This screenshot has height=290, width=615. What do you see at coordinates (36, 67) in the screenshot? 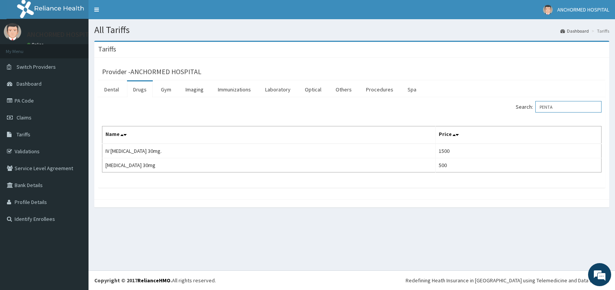
I see `span: Switch Providers` at bounding box center [36, 67].